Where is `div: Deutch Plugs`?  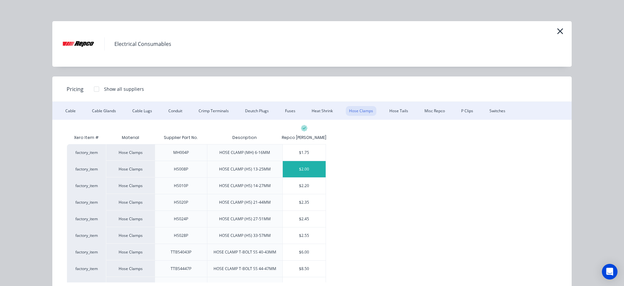
div: Deutch Plugs is located at coordinates (257, 111).